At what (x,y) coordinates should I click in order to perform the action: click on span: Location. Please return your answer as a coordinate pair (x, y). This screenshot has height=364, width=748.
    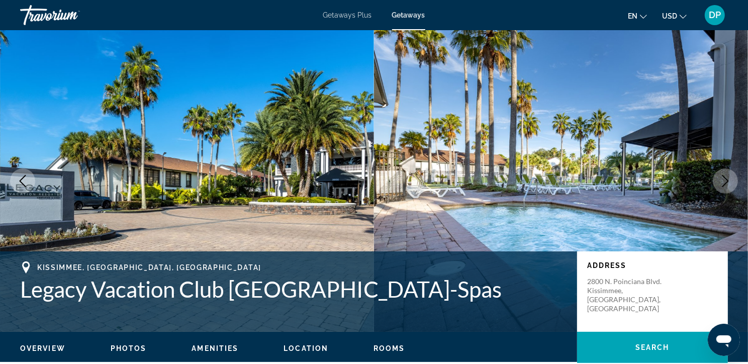
    Looking at the image, I should click on (306, 348).